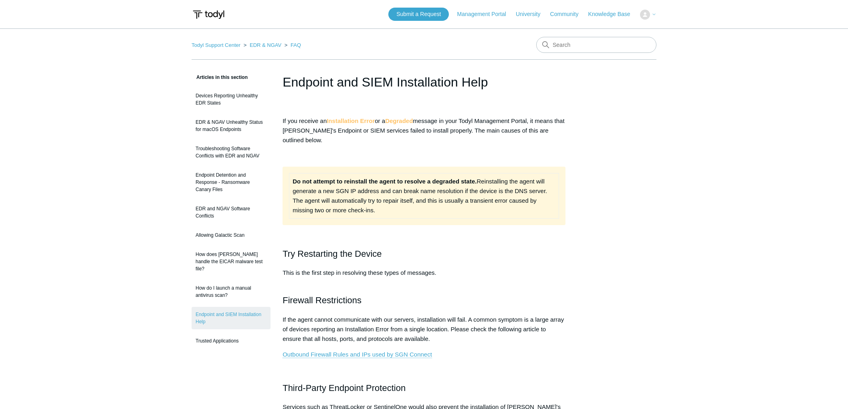 The height and width of the screenshot is (409, 848). What do you see at coordinates (231, 292) in the screenshot?
I see `a: How do I launch a manual antivirus scan?` at bounding box center [231, 292].